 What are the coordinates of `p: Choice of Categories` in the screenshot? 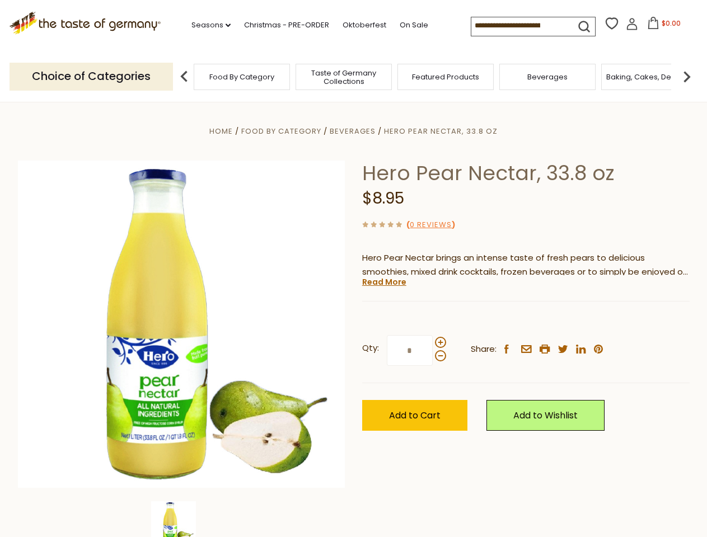 It's located at (91, 76).